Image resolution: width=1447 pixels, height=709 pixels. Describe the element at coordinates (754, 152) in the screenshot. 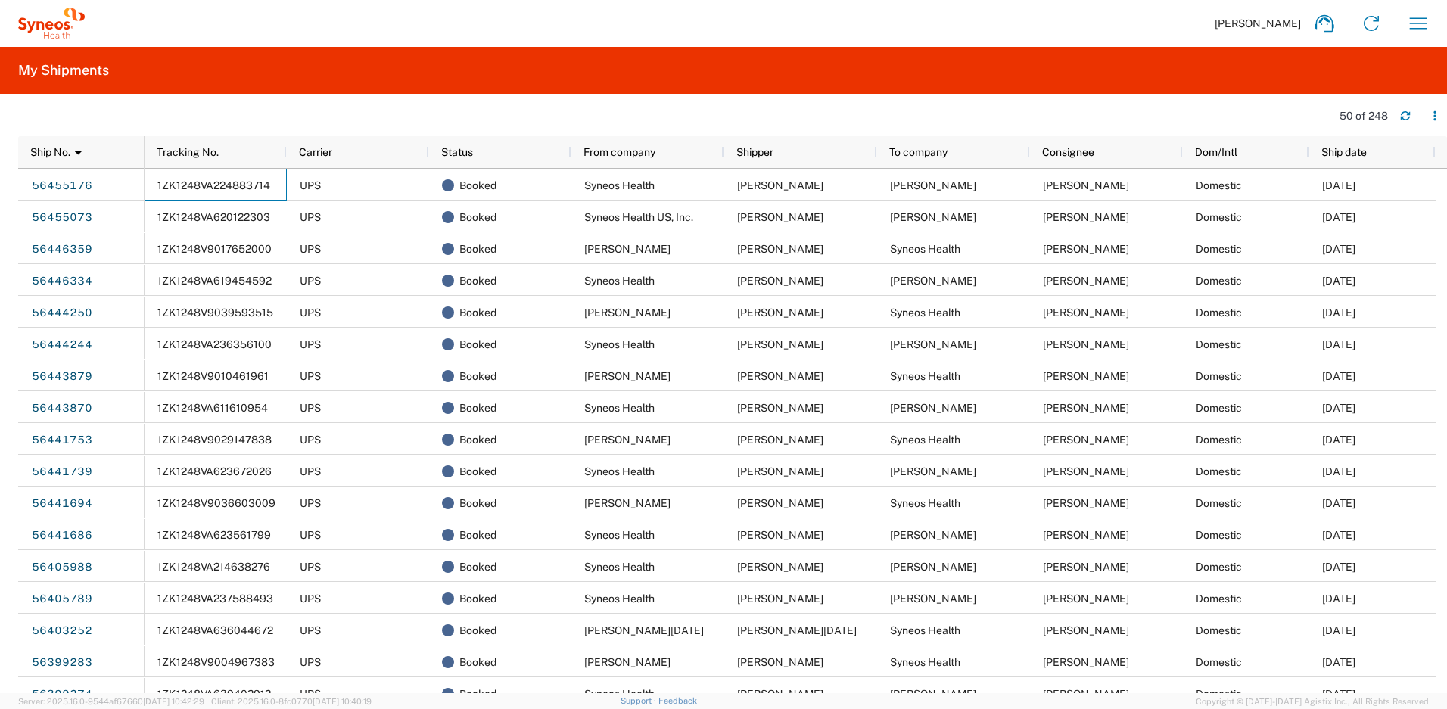

I see `span: Shipper` at that location.